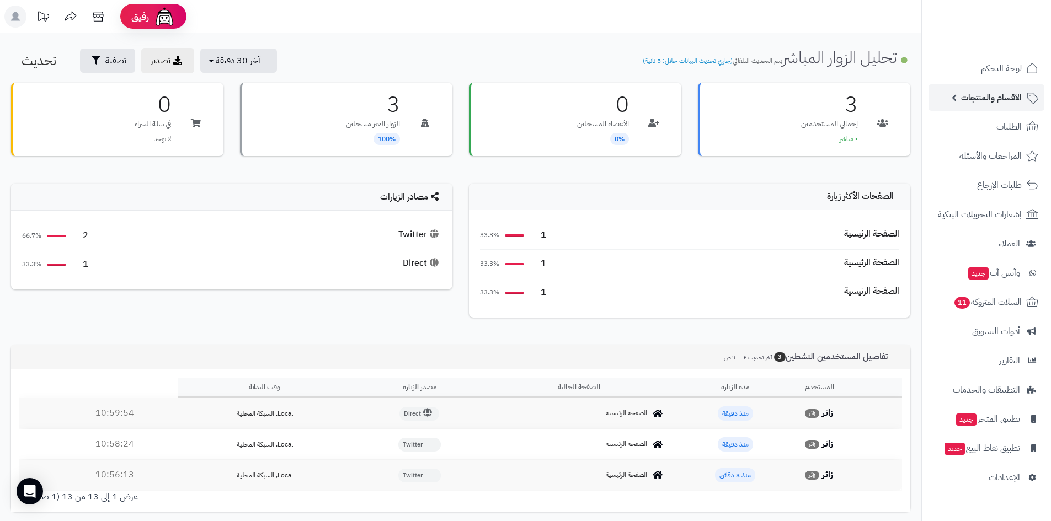 This screenshot has width=1051, height=521. What do you see at coordinates (829, 124) in the screenshot?
I see `p: إجمالي المستخدمين` at bounding box center [829, 124].